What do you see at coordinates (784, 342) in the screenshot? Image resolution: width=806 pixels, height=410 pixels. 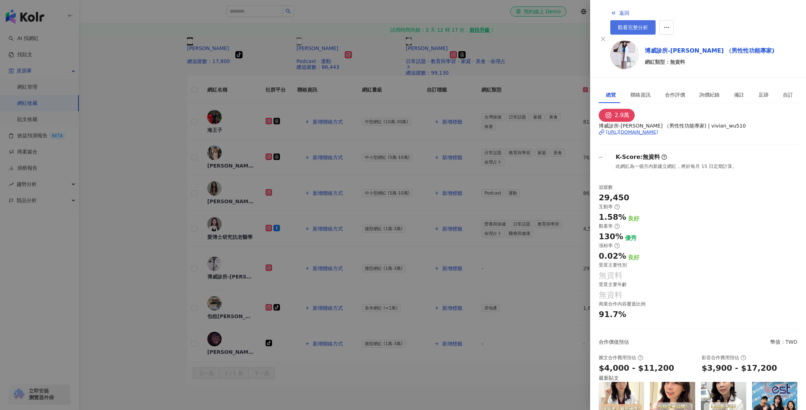 I see `div: 幣值：TWD` at bounding box center [784, 342].